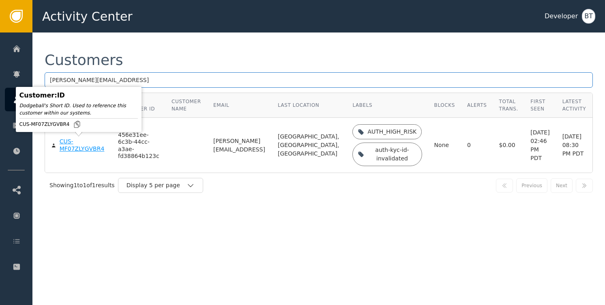 The width and height of the screenshot is (605, 305). I want to click on div: auth-kyc-id-invalidated, so click(392, 154).